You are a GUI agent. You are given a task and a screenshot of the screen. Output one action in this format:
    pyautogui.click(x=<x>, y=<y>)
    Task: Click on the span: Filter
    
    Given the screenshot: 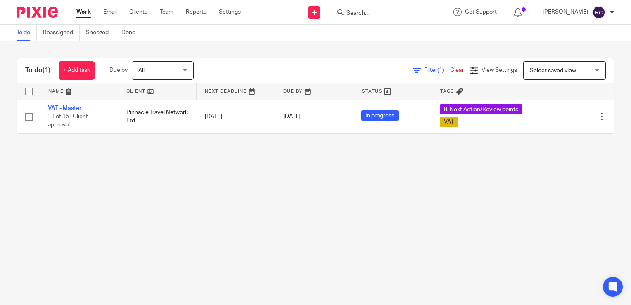 What is the action you would take?
    pyautogui.click(x=437, y=70)
    